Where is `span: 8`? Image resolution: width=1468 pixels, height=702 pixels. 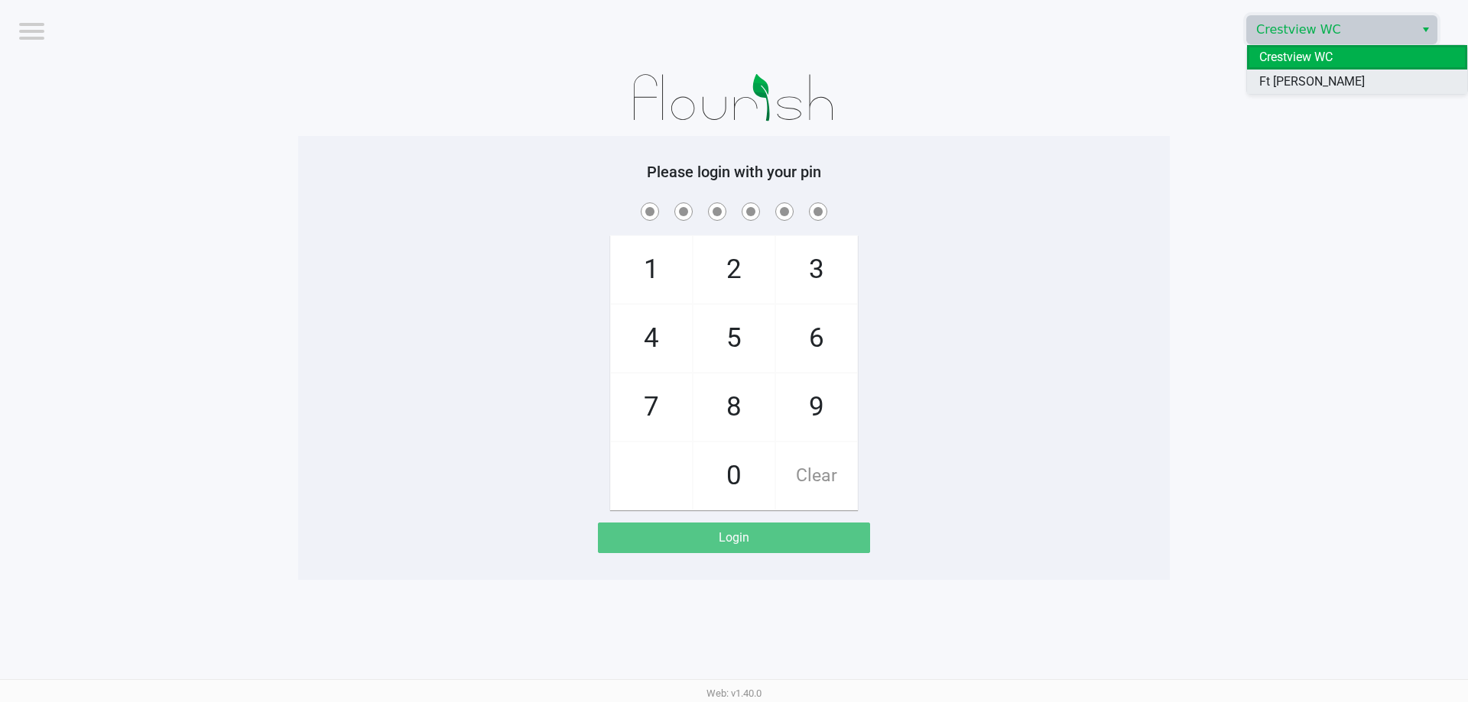 span: 8 is located at coordinates (734, 407).